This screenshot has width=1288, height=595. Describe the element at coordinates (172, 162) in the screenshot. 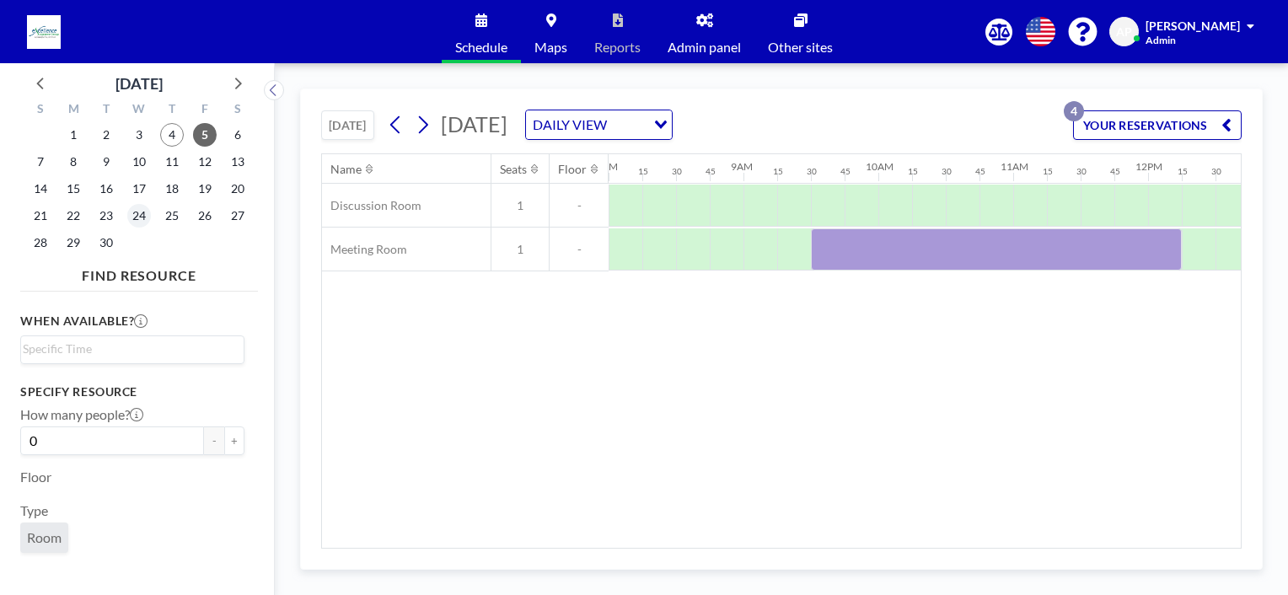

I see `span: Thursday, September 11, 2025` at that location.